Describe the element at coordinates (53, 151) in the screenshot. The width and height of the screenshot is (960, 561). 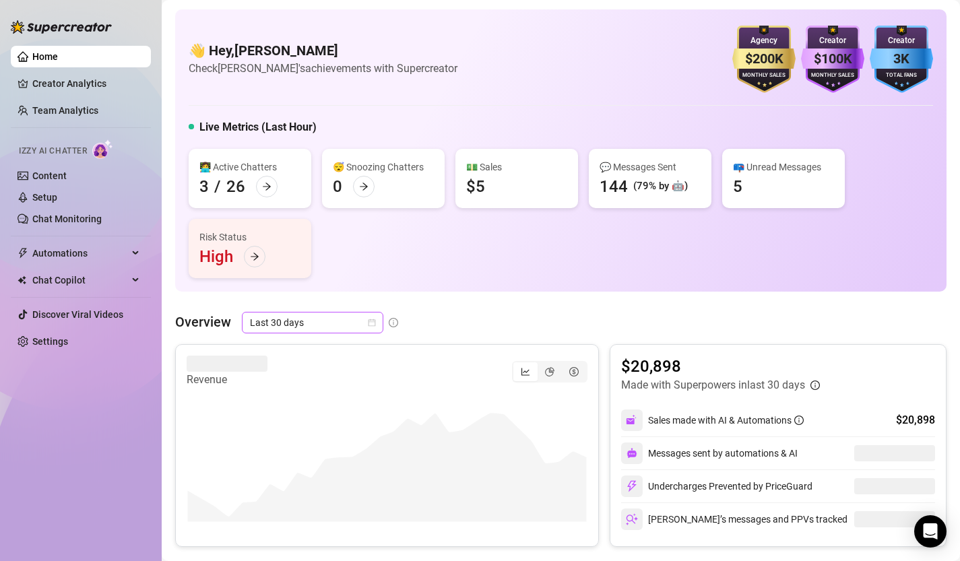
I see `span: Izzy AI Chatter` at that location.